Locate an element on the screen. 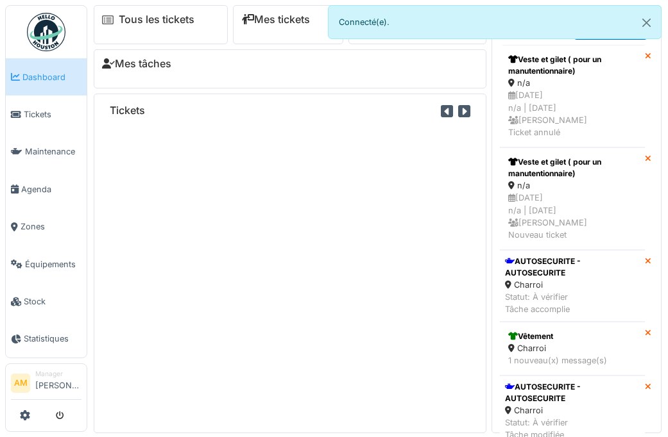 The image size is (668, 437). a: Zones is located at coordinates (46, 227).